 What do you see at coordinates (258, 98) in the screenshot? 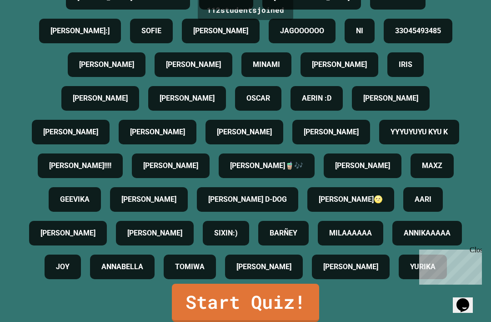
I see `h4: OSCAR` at bounding box center [258, 98].